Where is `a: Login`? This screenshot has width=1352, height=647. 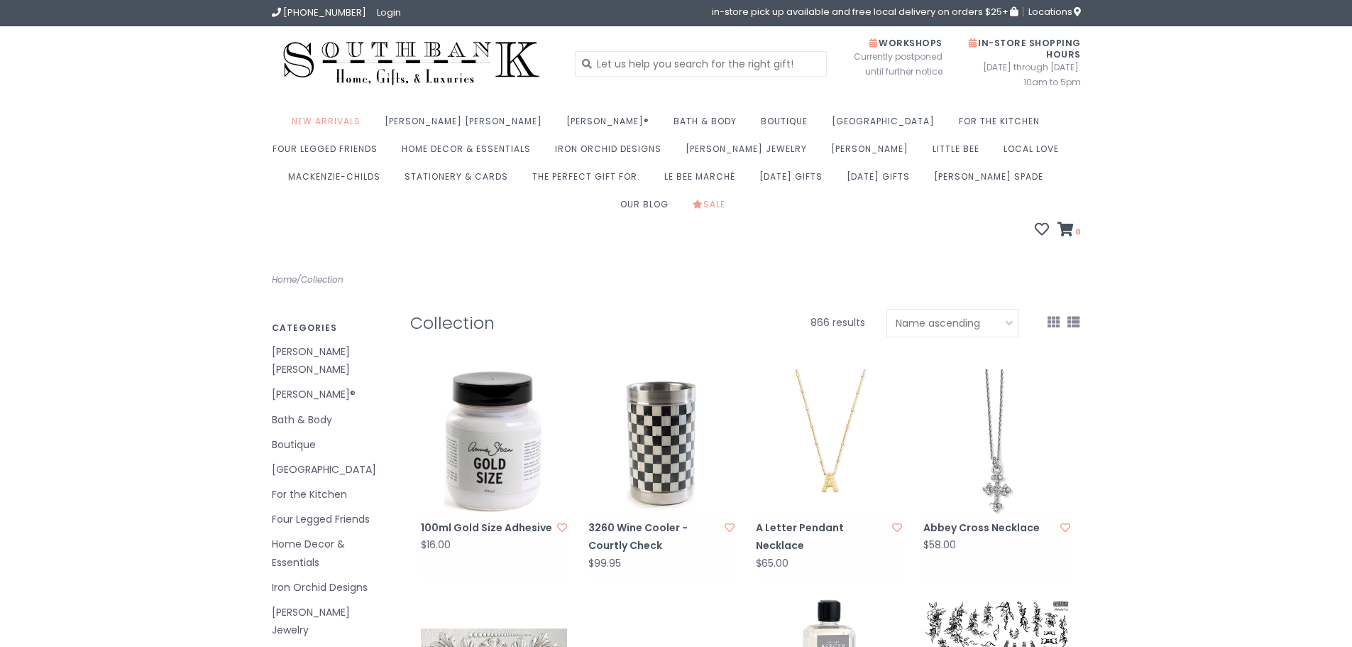 a: Login is located at coordinates (389, 12).